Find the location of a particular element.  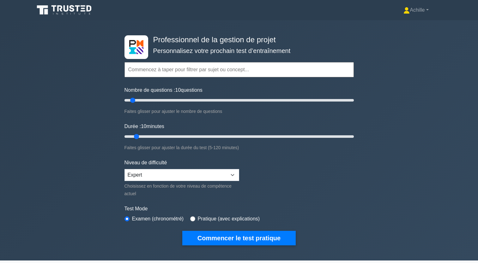

input: Commencez à taper pour filtrer par sujet ou concept... is located at coordinates (239, 70).